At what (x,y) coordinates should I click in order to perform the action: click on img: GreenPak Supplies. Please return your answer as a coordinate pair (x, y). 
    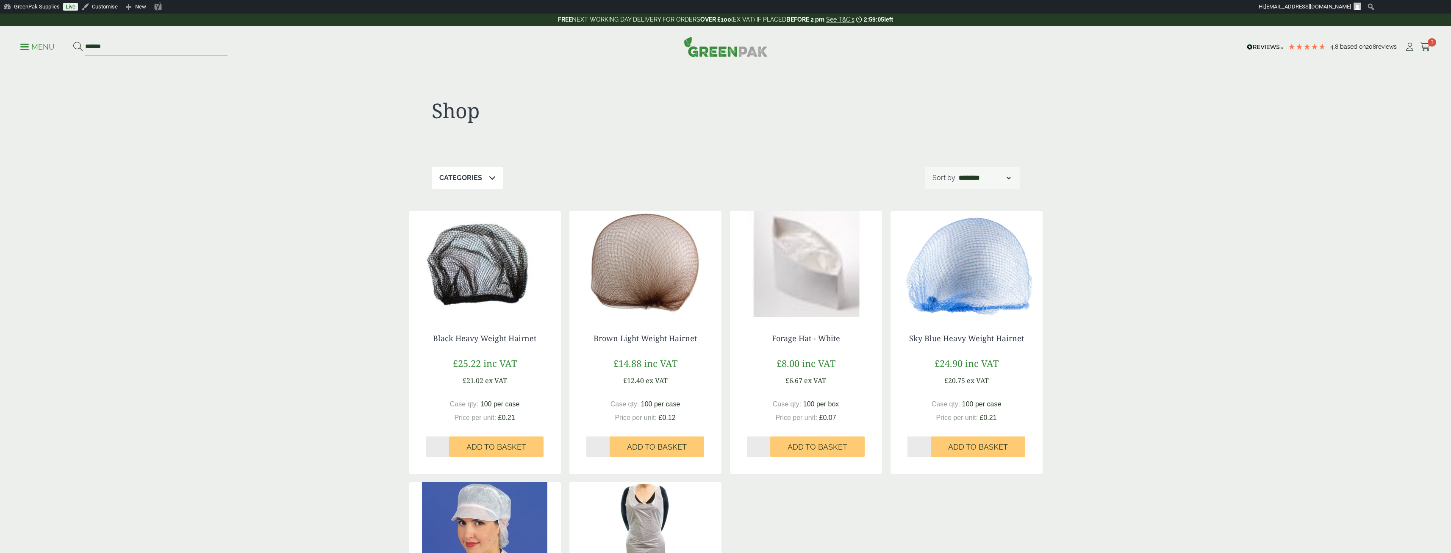
    Looking at the image, I should click on (726, 47).